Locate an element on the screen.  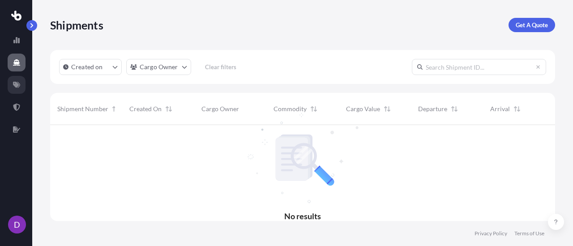
span: Commodity is located at coordinates (290, 109).